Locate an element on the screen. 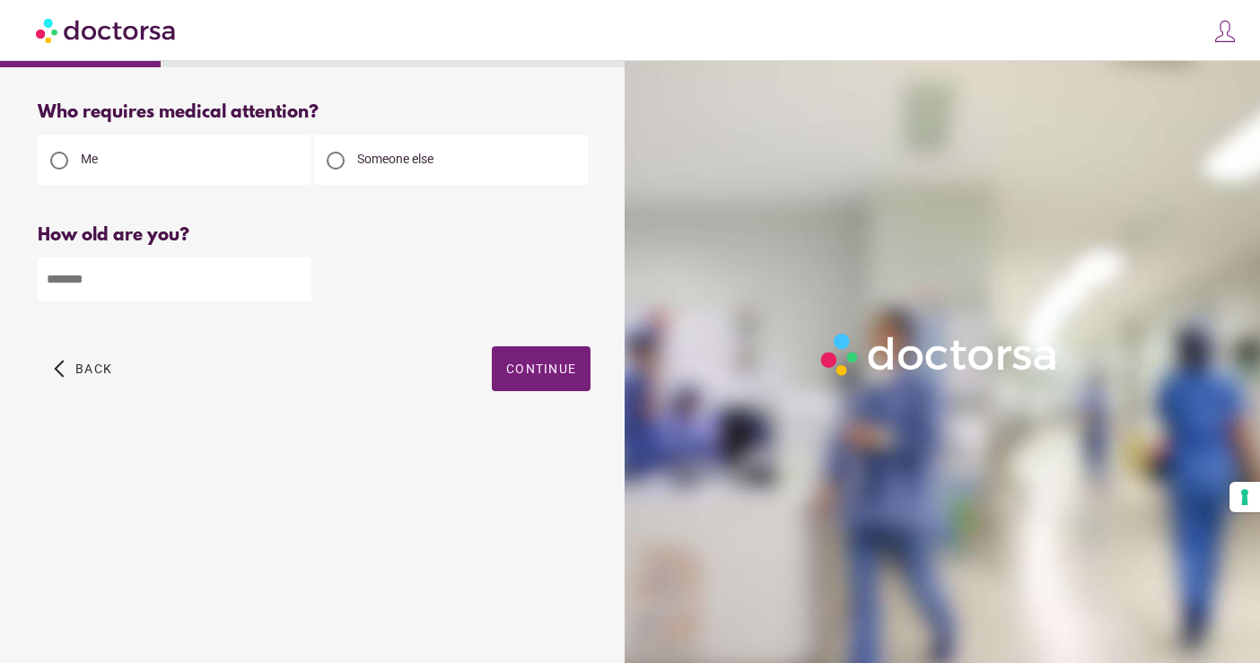 This screenshot has width=1260, height=663. span: Back is located at coordinates (93, 369).